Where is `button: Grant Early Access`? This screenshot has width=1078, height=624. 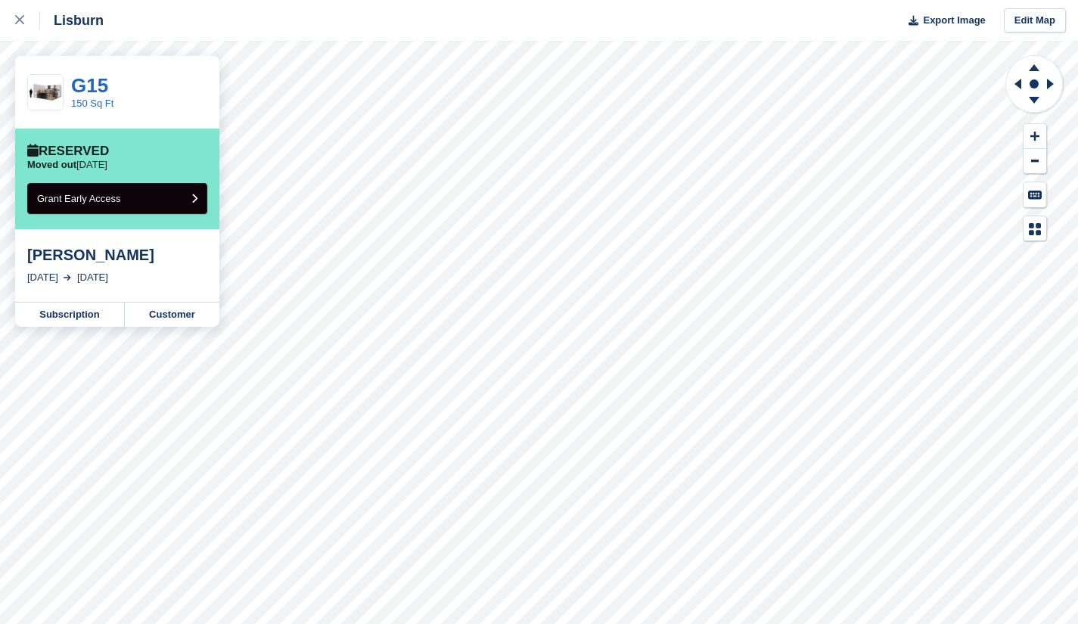 button: Grant Early Access is located at coordinates (117, 198).